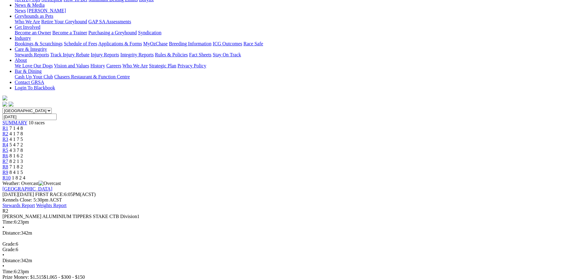 The width and height of the screenshot is (583, 279). What do you see at coordinates (32, 54) in the screenshot?
I see `a: Stewards Reports` at bounding box center [32, 54].